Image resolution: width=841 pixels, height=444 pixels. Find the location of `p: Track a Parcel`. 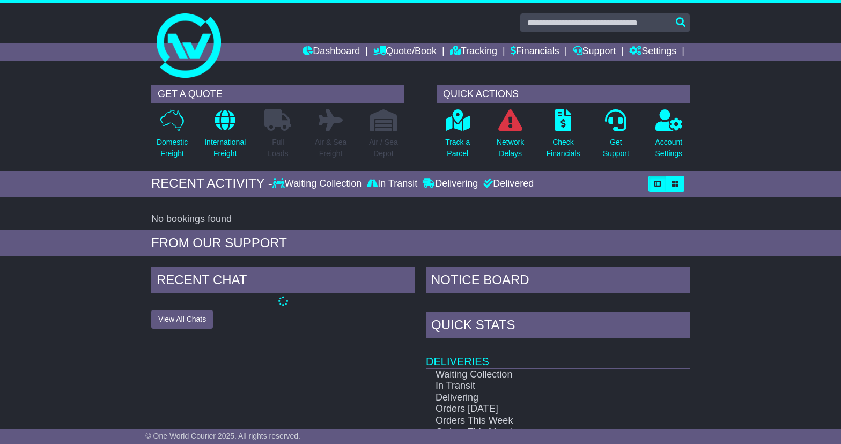

p: Track a Parcel is located at coordinates (458, 148).